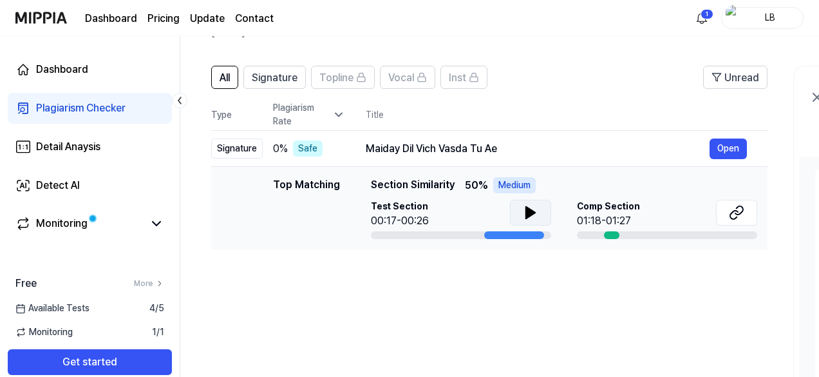 This screenshot has height=377, width=819. Describe the element at coordinates (538, 149) in the screenshot. I see `div: Maiday Dil Vich Vasda Tu Ae` at that location.